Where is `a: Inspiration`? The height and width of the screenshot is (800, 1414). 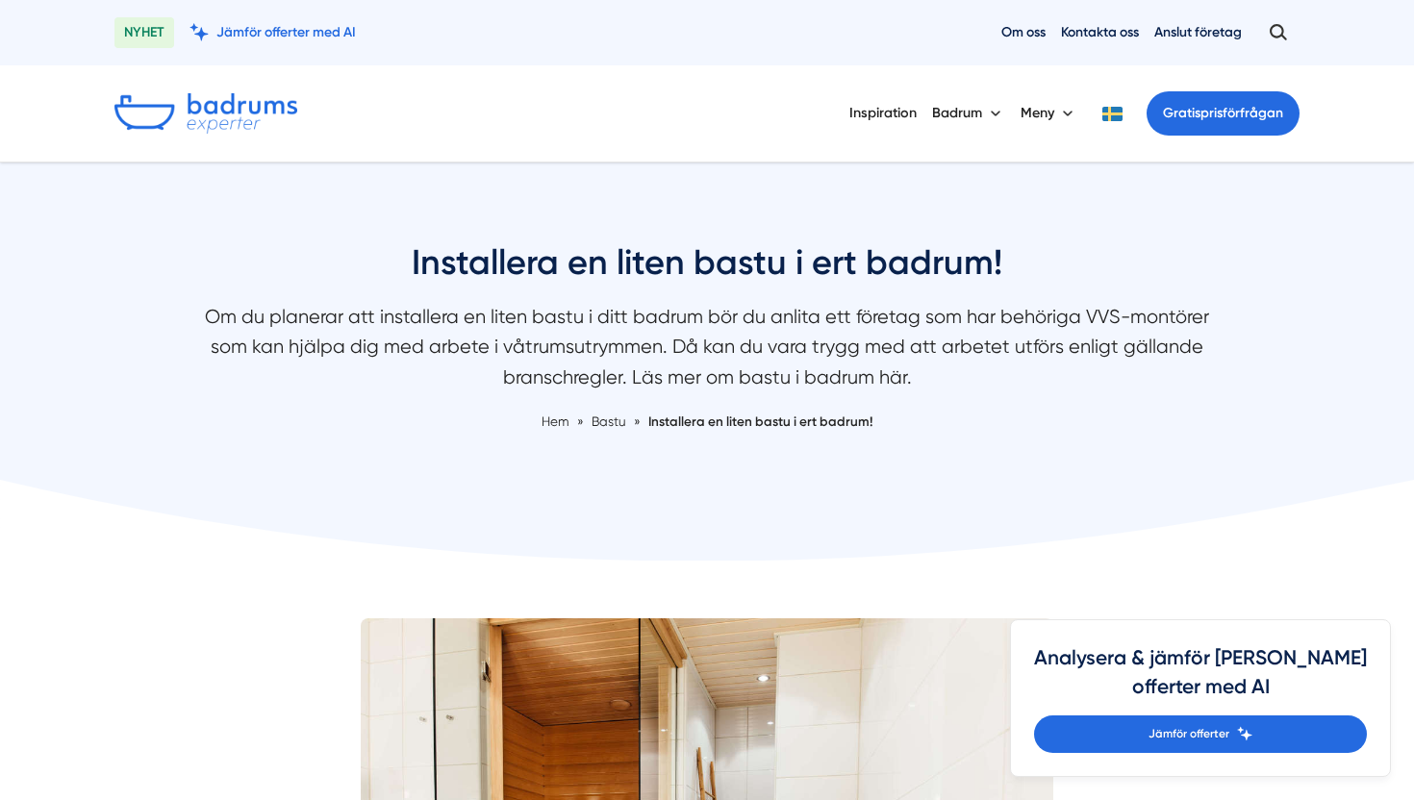
a: Inspiration is located at coordinates (883, 113).